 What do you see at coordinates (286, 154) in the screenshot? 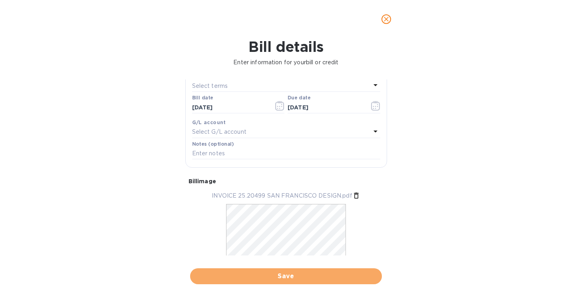
I see `input: Enter notes` at bounding box center [286, 154].